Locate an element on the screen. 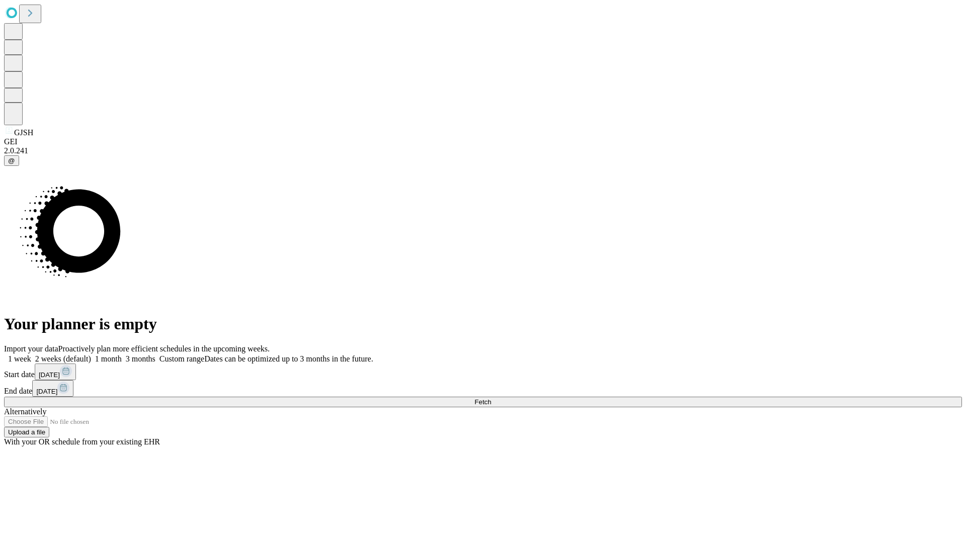  div: Start date is located at coordinates (483, 372).